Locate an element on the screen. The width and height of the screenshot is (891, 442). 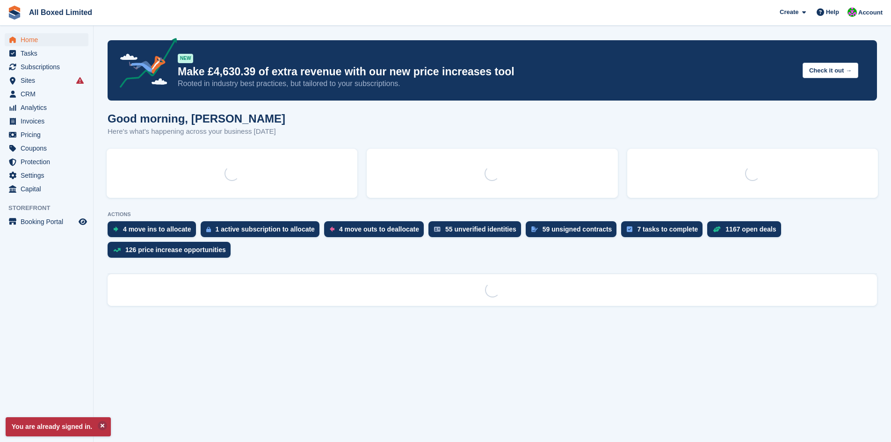
div: 59 unsigned contracts is located at coordinates (577, 229).